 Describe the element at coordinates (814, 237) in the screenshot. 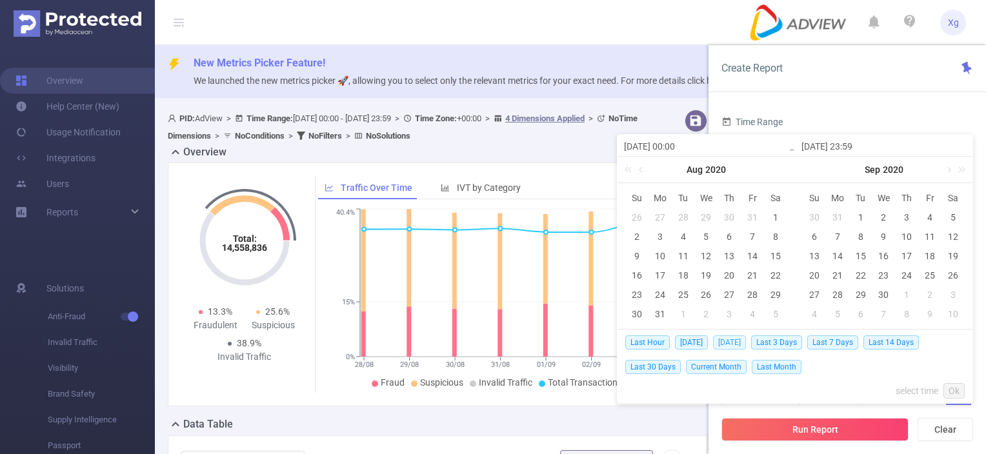

I see `div: 6` at that location.